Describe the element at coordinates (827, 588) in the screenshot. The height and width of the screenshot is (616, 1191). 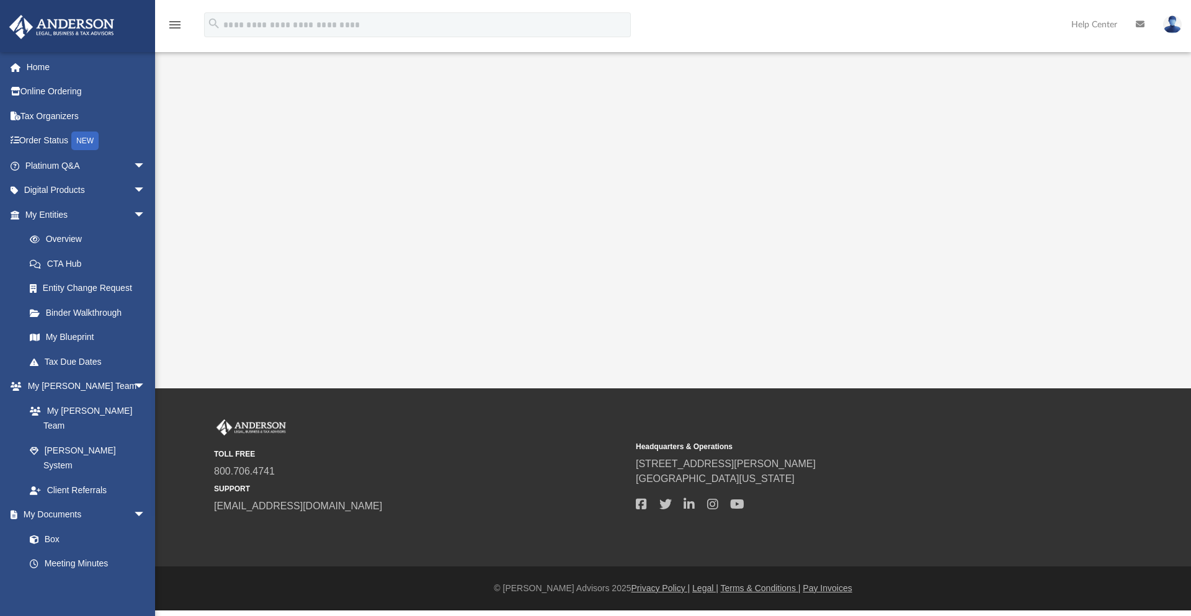
I see `a: Pay Invoices` at that location.